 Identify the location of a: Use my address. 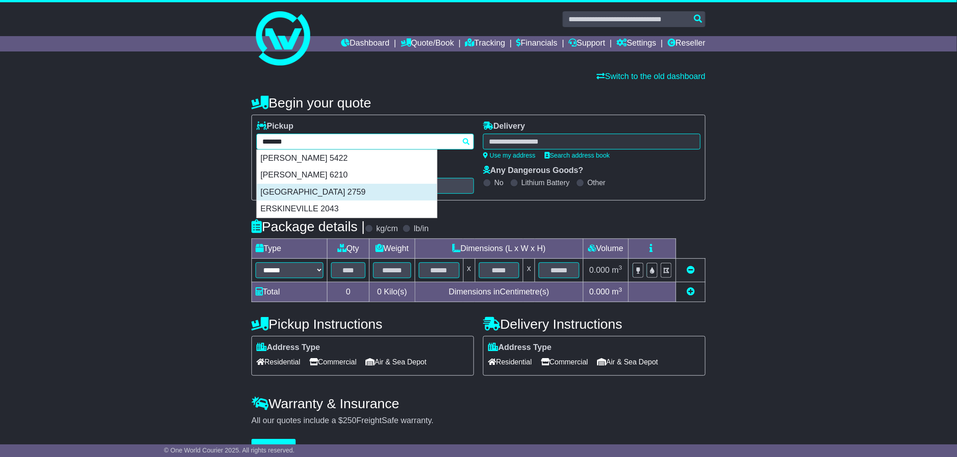
(509, 156).